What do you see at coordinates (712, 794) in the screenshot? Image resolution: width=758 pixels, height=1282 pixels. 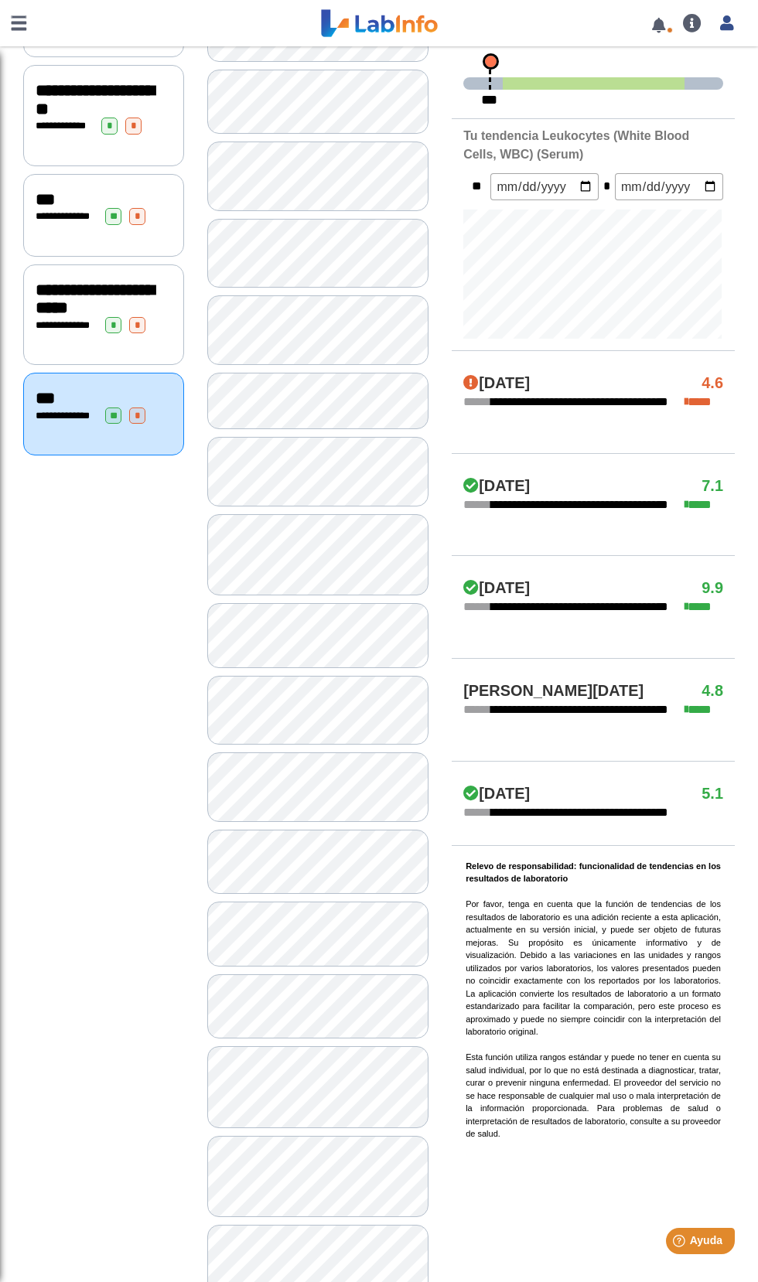 I see `h4: 5.1` at bounding box center [712, 794].